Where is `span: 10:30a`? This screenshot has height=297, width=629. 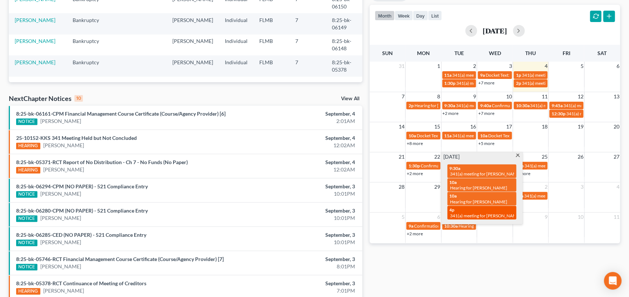 span: 10:30a is located at coordinates (523, 105).